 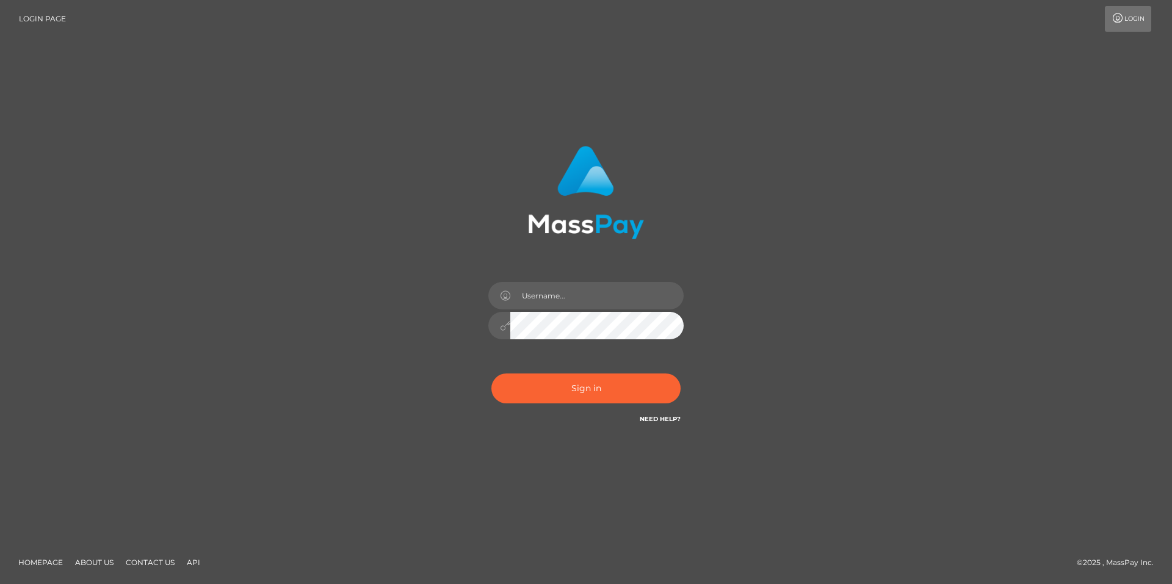 What do you see at coordinates (660, 419) in the screenshot?
I see `a: Need Help?` at bounding box center [660, 419].